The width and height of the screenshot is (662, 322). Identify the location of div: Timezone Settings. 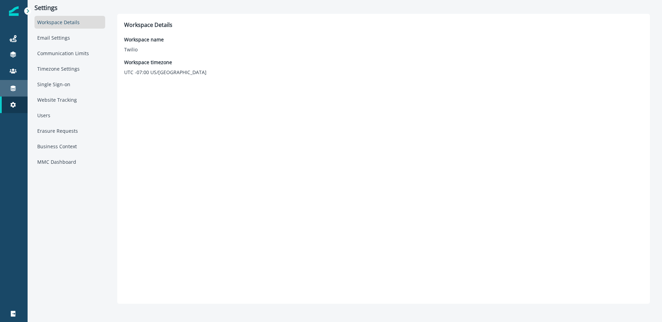
(70, 69).